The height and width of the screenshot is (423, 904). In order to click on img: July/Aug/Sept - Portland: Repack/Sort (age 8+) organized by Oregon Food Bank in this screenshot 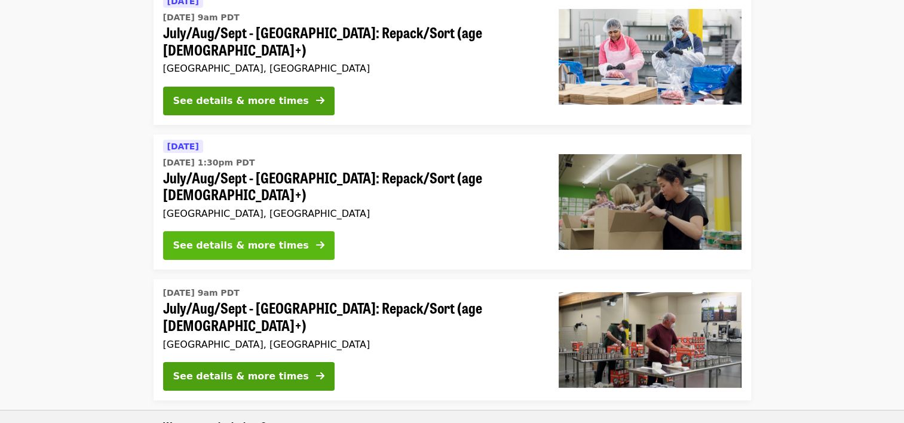, I will do `click(650, 202)`.